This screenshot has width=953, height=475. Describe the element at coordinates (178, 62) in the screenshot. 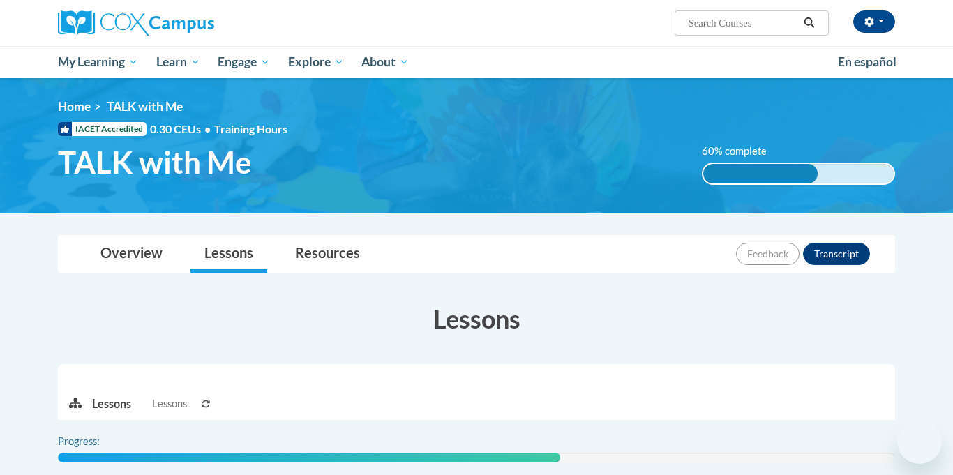

I see `span: Learn` at that location.